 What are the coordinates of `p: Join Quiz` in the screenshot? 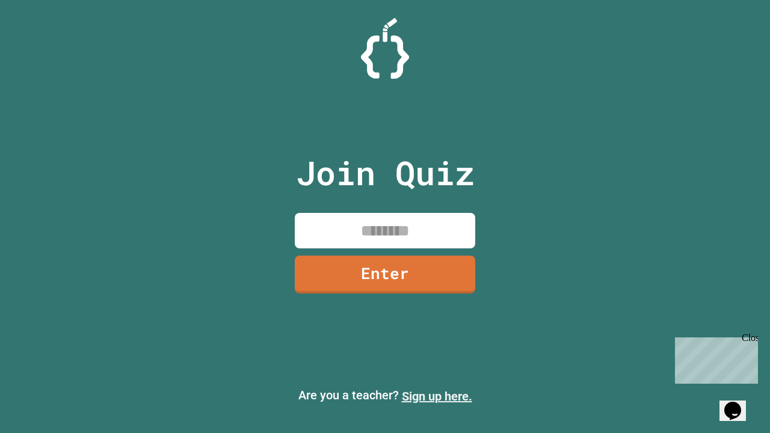 It's located at (385, 173).